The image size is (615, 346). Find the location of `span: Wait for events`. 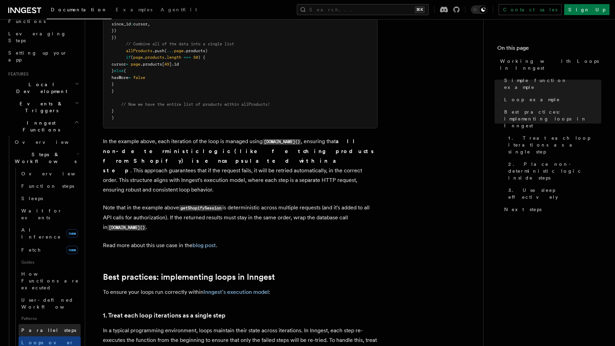

span: Wait for events is located at coordinates (42, 214).